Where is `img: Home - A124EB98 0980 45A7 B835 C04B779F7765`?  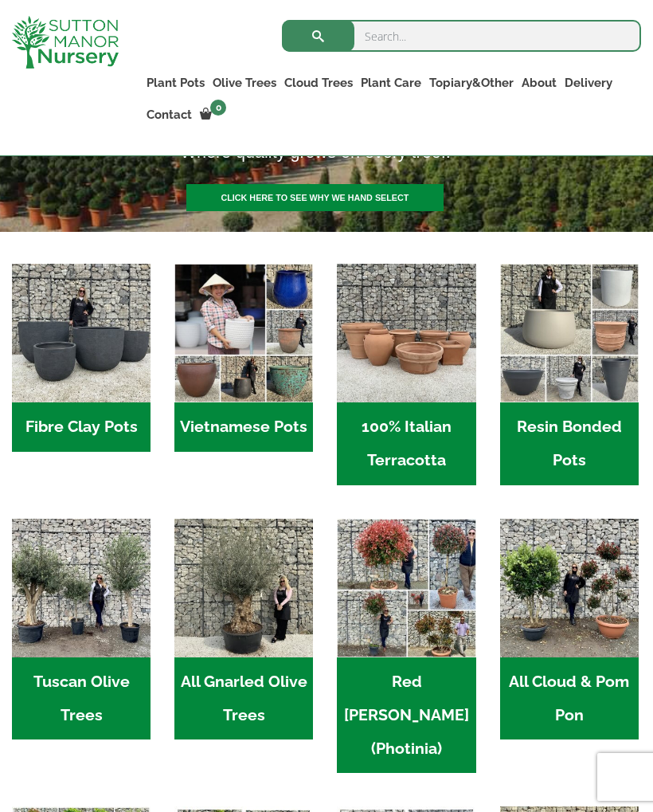
img: Home - A124EB98 0980 45A7 B835 C04B779F7765 is located at coordinates (570, 588).